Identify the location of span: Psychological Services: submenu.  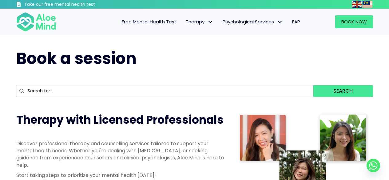
(280, 22).